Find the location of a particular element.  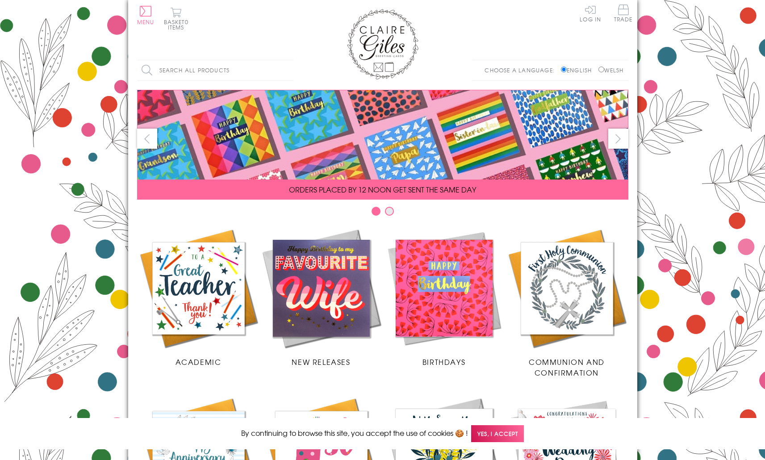

span: ORDERS PLACED BY 12 NOON GET SENT THE SAME DAY is located at coordinates (382, 189).